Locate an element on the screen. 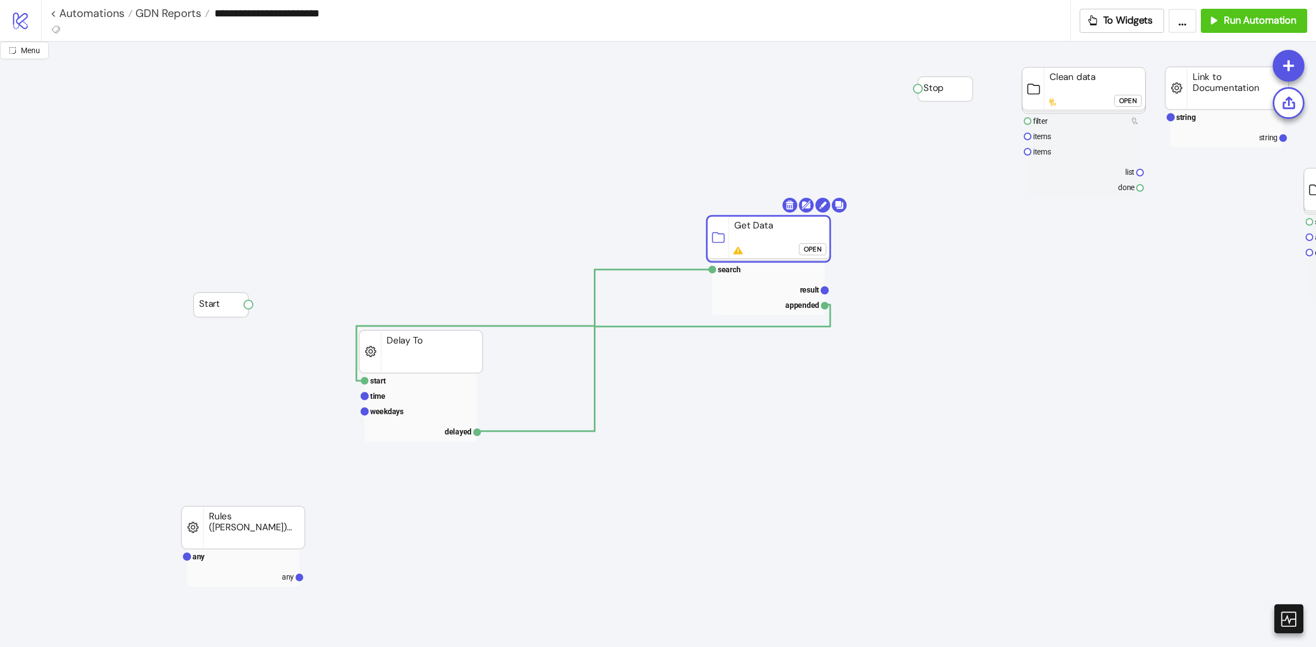  text: start is located at coordinates (378, 381).